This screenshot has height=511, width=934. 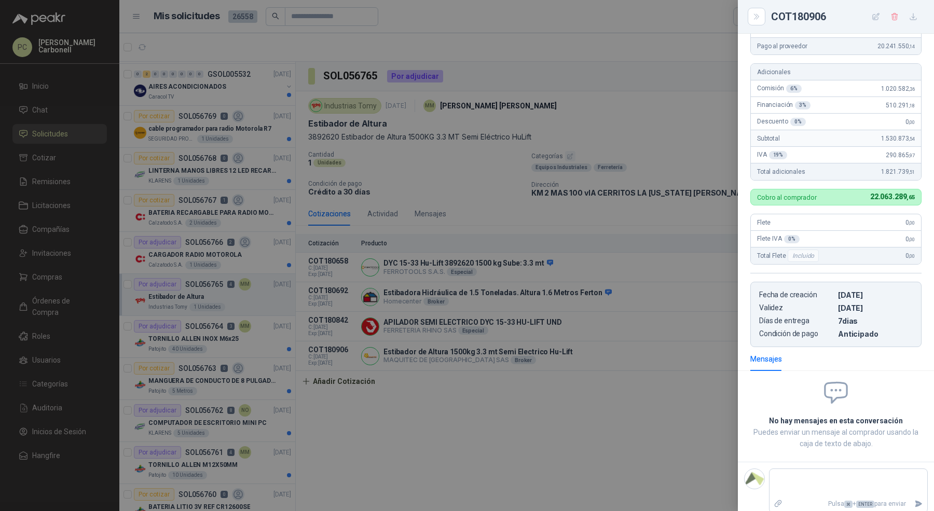 I want to click on span: 290.865, so click(x=901, y=155).